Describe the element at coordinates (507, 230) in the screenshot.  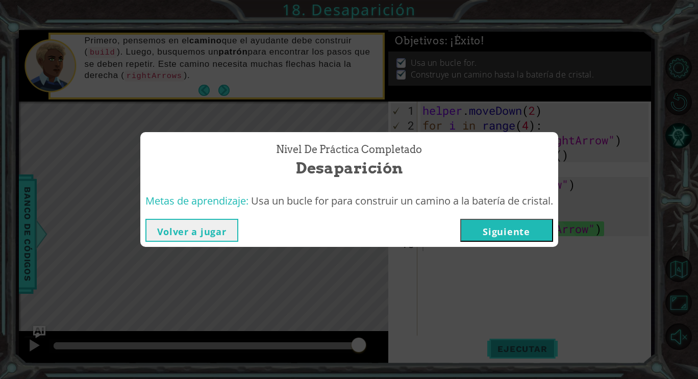
I see `button: Siguiente` at that location.